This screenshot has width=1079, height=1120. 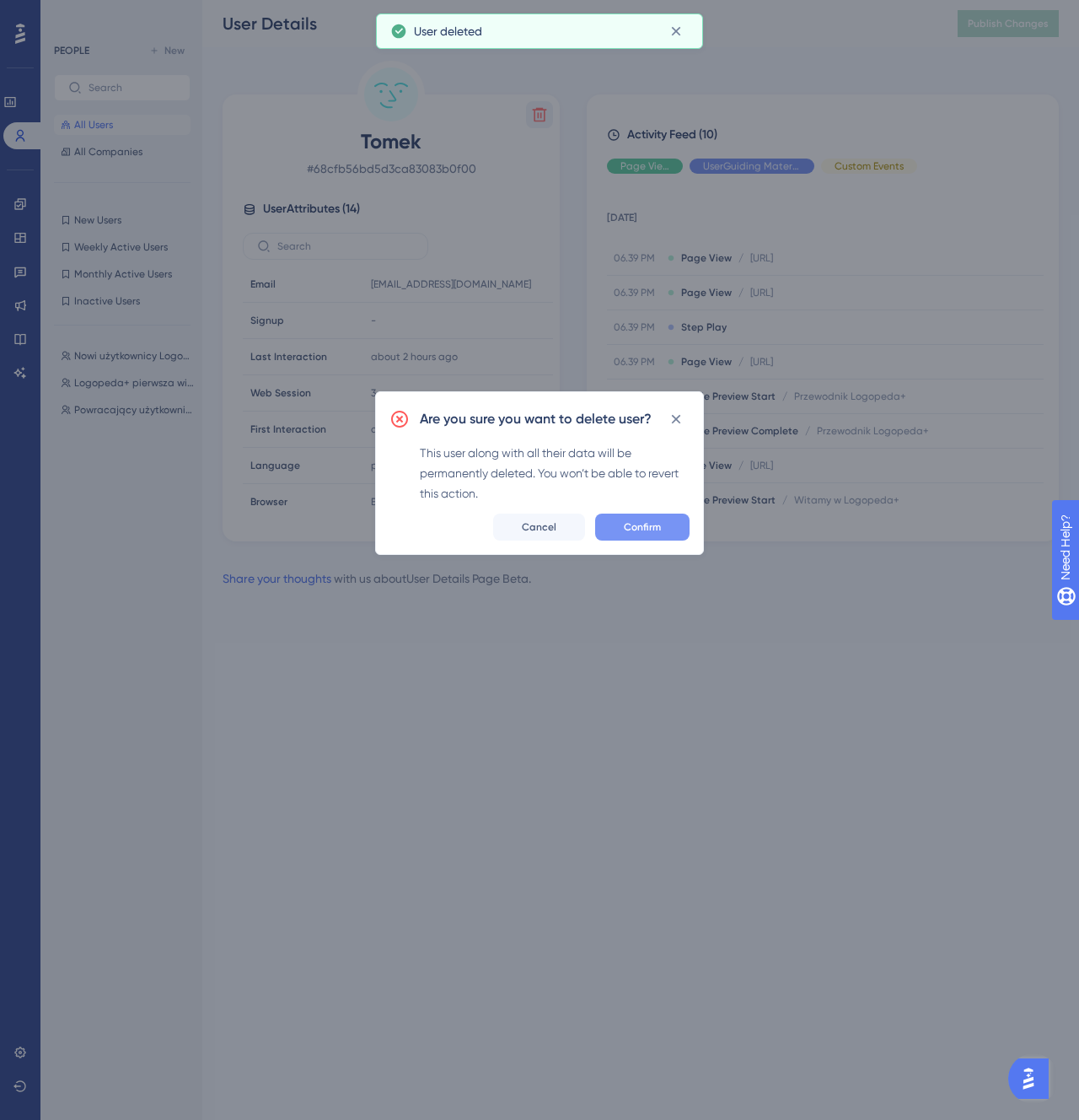 I want to click on span: Confirm, so click(x=643, y=527).